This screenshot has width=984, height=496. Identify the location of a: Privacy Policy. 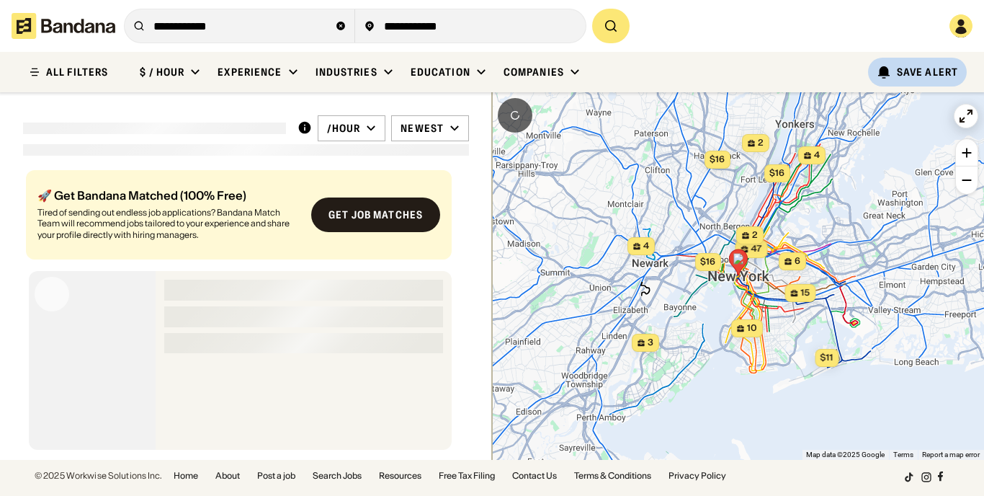
(698, 476).